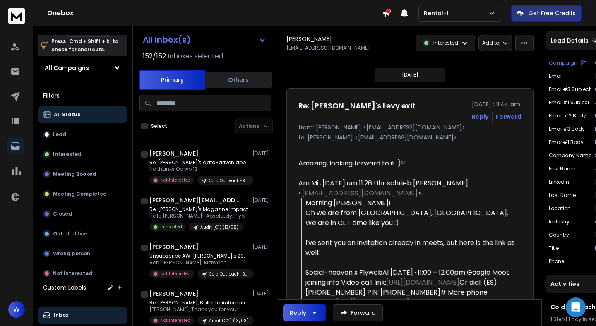 This screenshot has height=326, width=596. Describe the element at coordinates (570, 156) in the screenshot. I see `p: Company Name` at that location.